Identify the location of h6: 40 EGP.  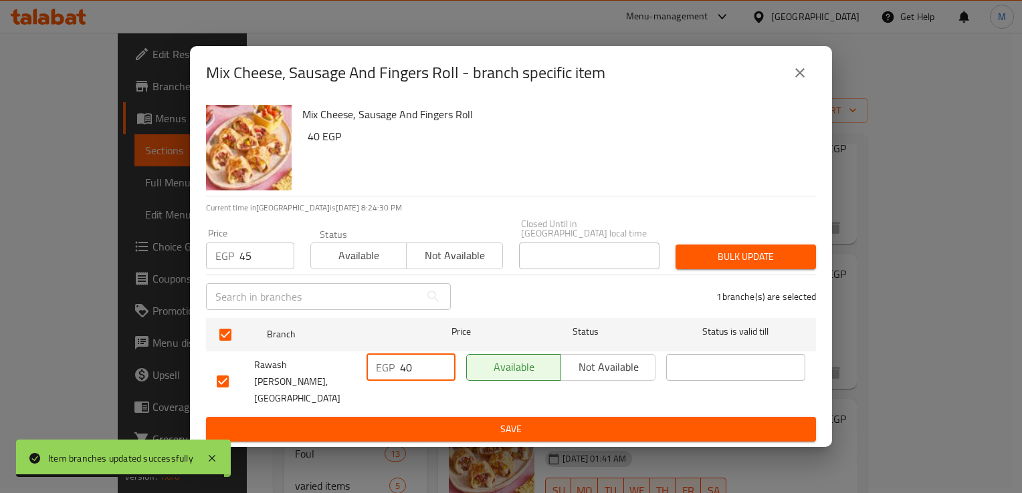
(556, 136).